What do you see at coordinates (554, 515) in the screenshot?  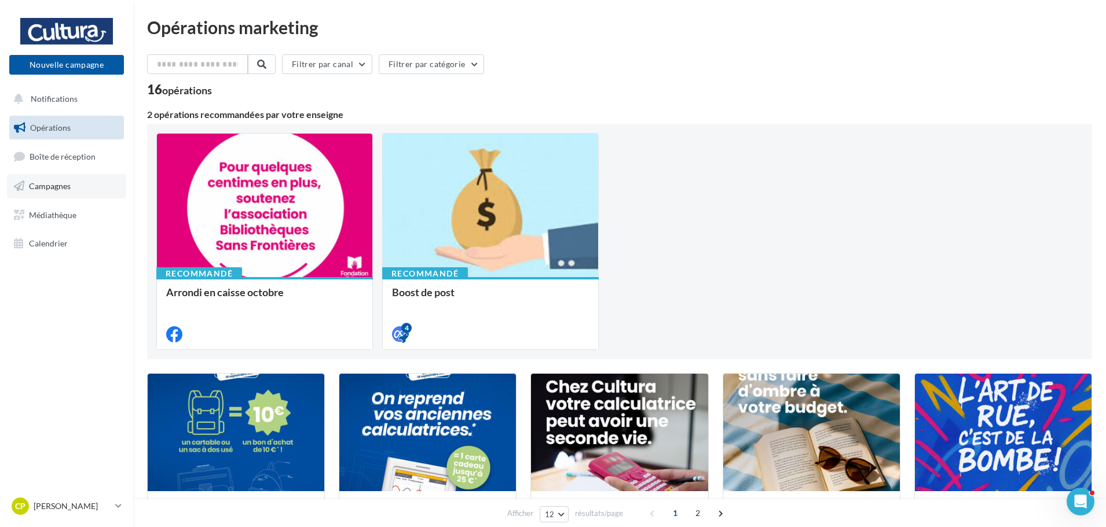 I see `button: 12` at bounding box center [554, 515].